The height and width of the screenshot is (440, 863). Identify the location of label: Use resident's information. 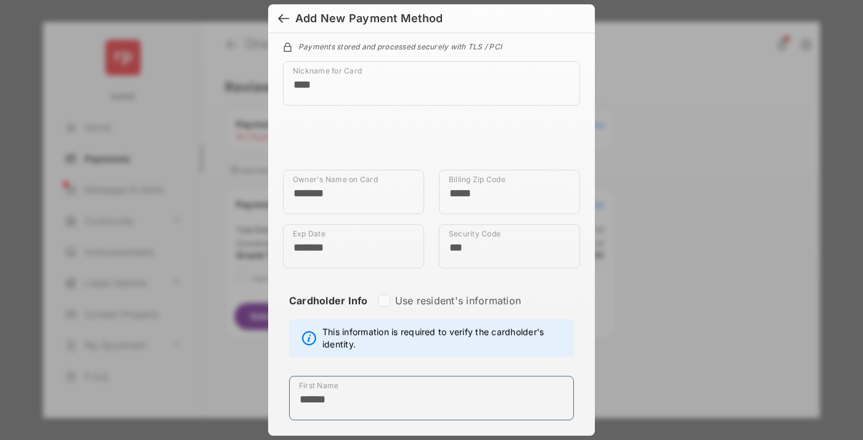
(458, 300).